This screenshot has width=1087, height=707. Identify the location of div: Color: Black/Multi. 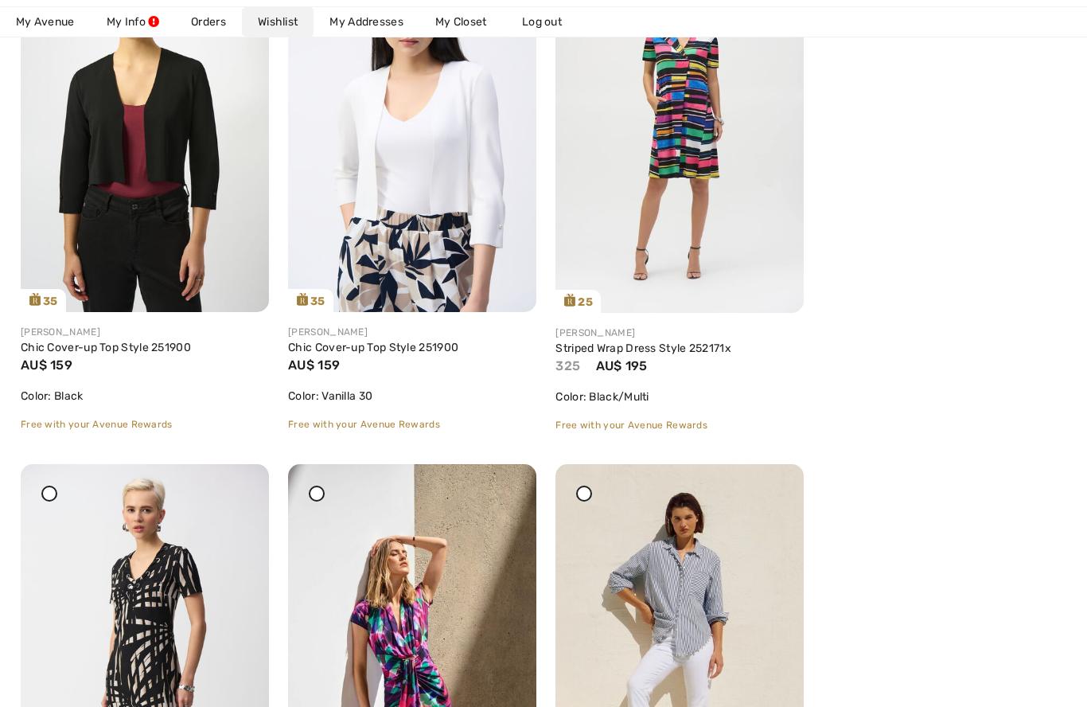
(680, 396).